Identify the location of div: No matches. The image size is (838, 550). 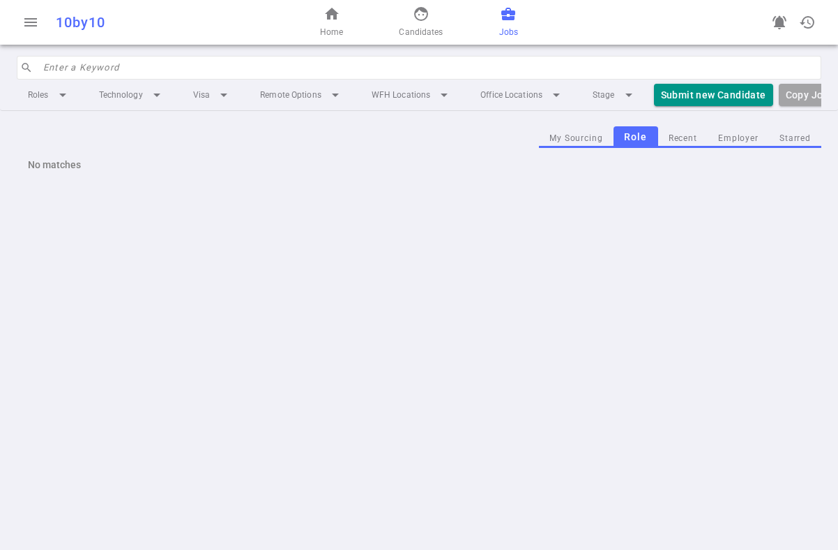
(419, 165).